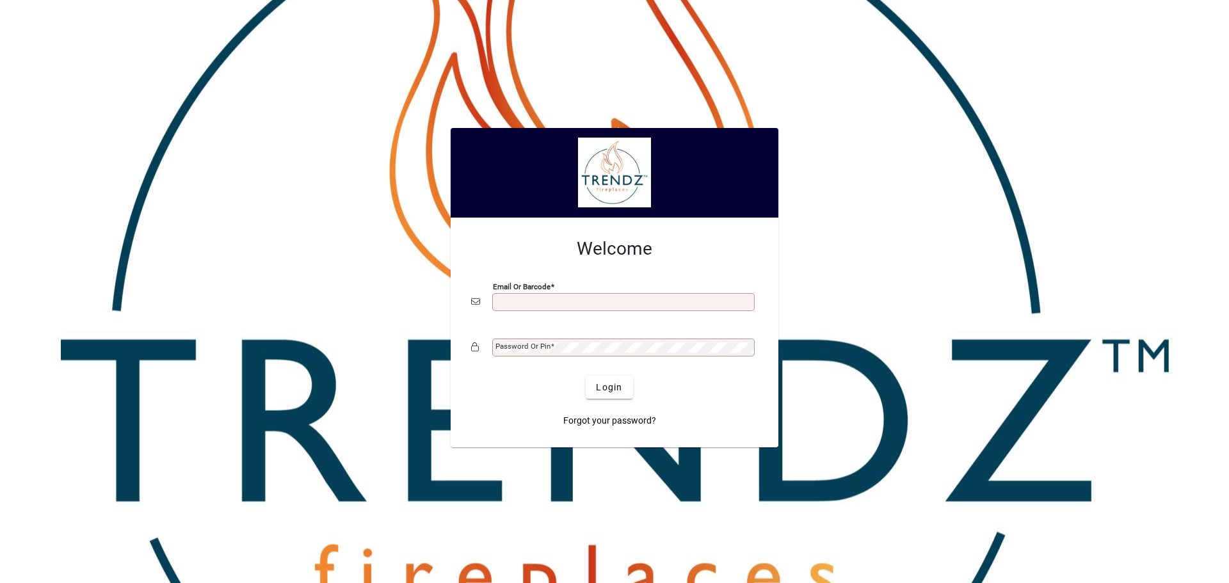  What do you see at coordinates (609, 387) in the screenshot?
I see `span: Login` at bounding box center [609, 387].